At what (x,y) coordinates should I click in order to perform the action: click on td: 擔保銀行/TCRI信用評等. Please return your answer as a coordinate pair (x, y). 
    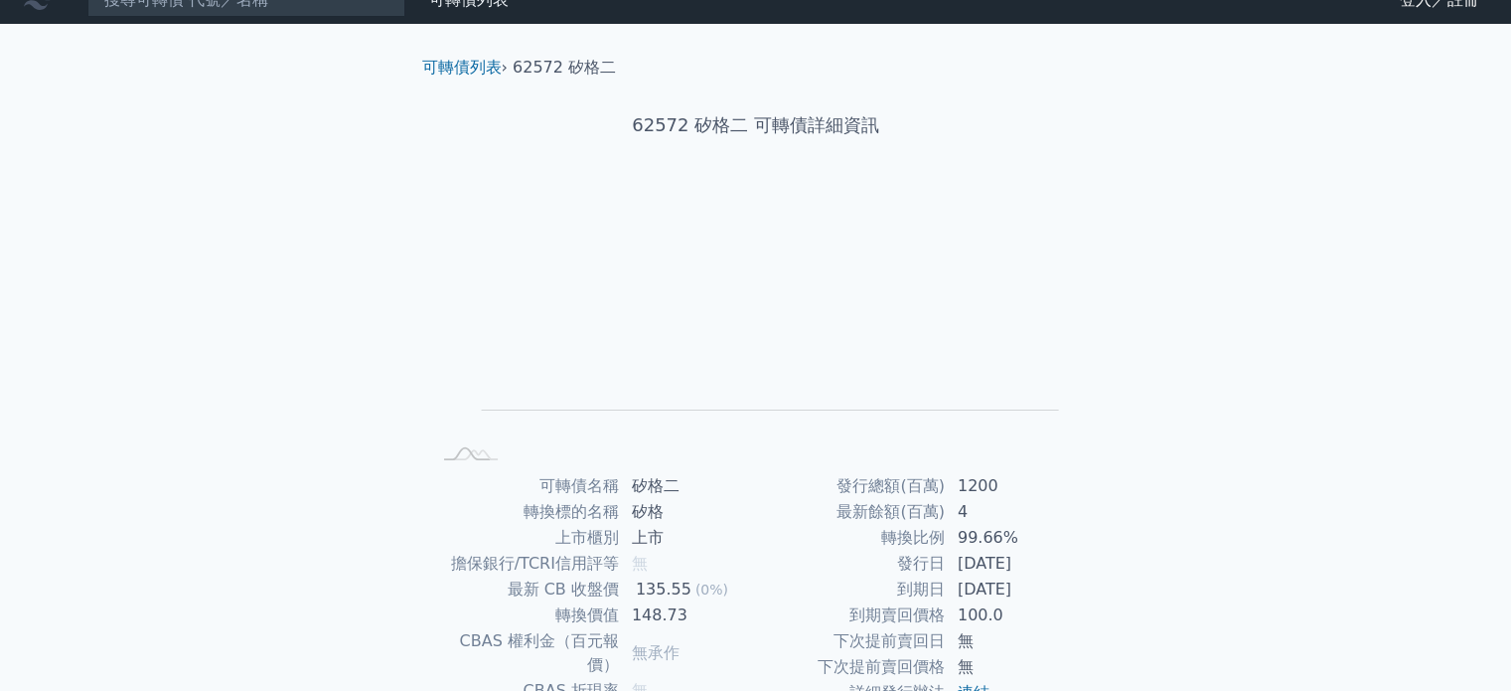
    Looking at the image, I should click on (525, 563).